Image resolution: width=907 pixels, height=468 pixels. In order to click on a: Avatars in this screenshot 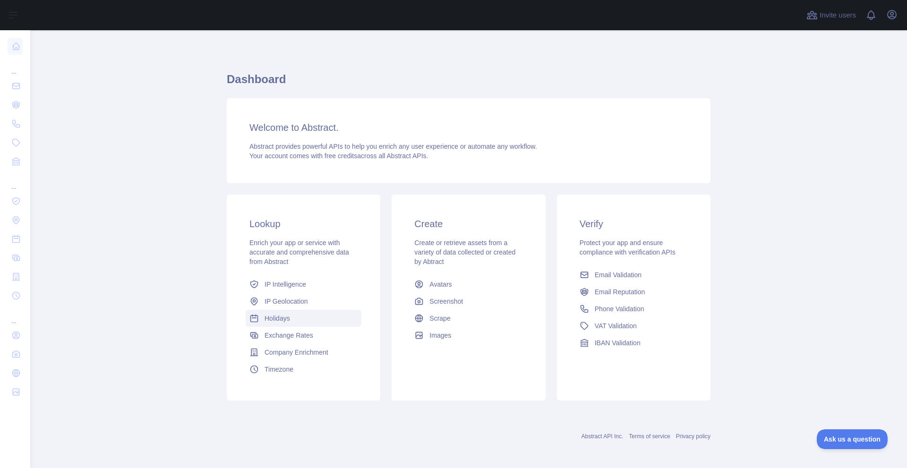, I will do `click(468, 284)`.